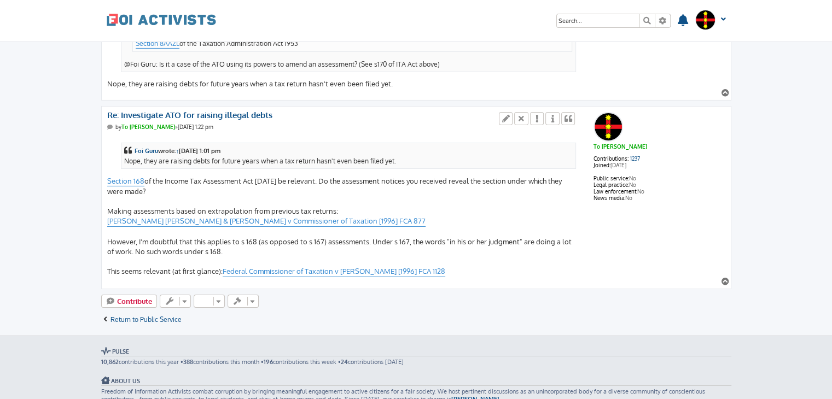 The height and width of the screenshot is (399, 832). Describe the element at coordinates (349, 156) in the screenshot. I see `div: Nope, they are raising debts for future years when a tax return hasn't even been filed yet.` at that location.